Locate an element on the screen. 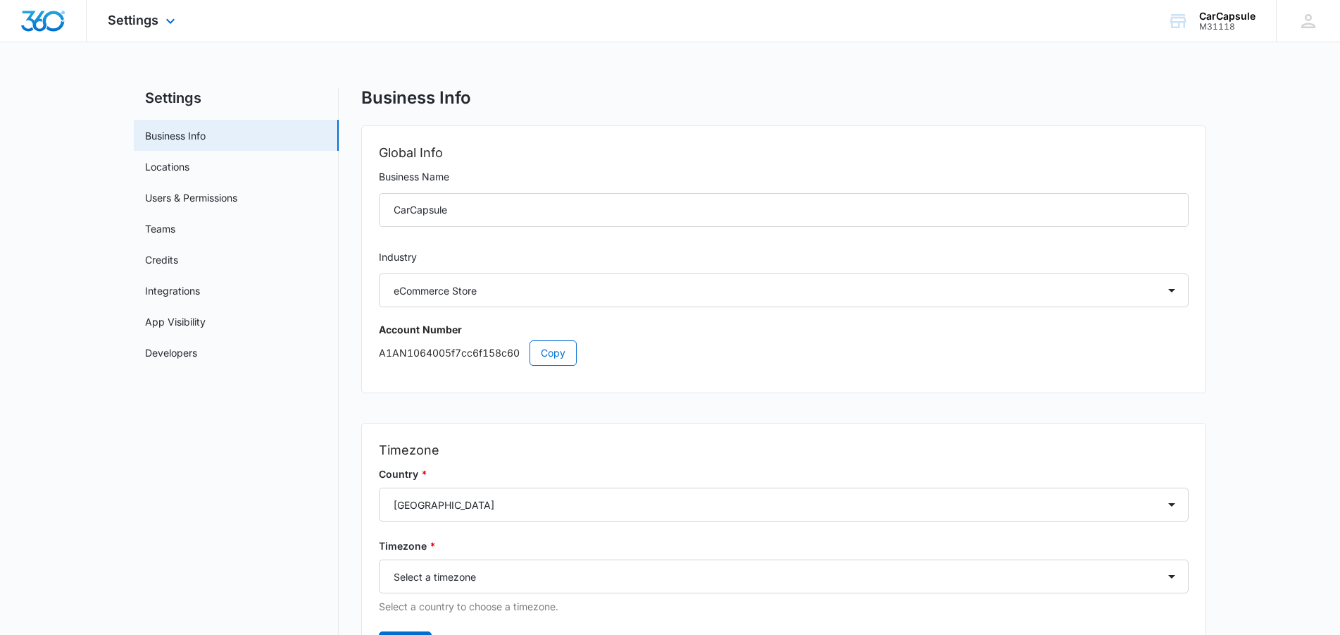  strong: Account Number is located at coordinates (420, 329).